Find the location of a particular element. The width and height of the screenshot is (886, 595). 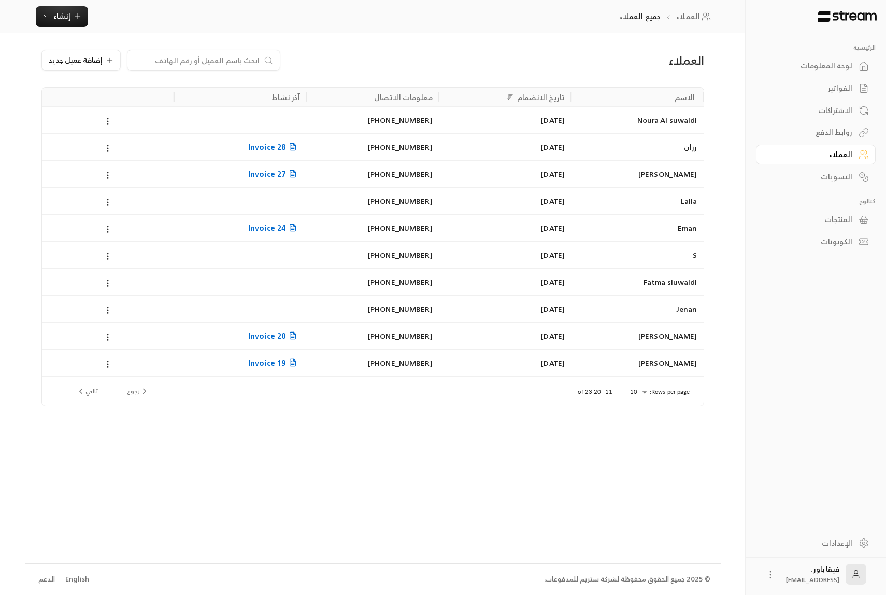

a: لوحة المعلومات is located at coordinates (816, 66).